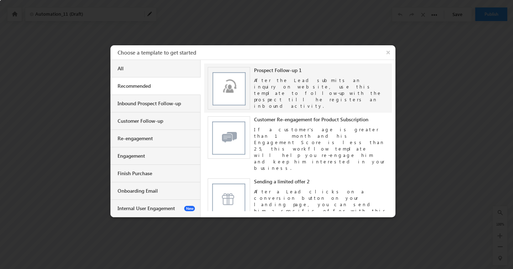 This screenshot has width=513, height=269. I want to click on div: Re-engagement, so click(156, 138).